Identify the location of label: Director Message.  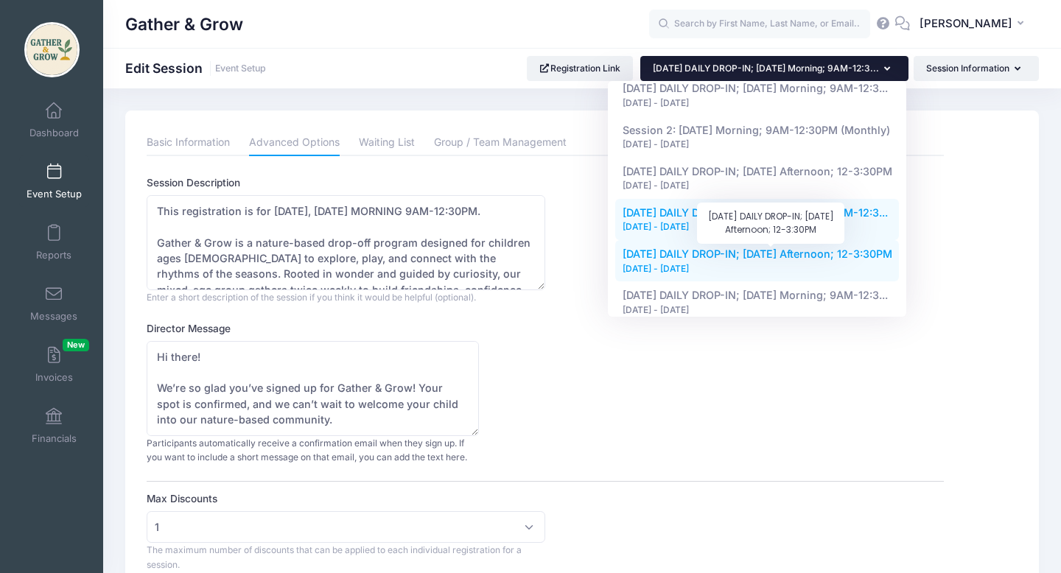
(346, 329).